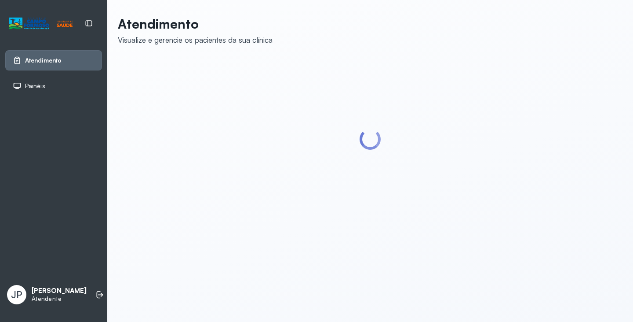  What do you see at coordinates (17, 294) in the screenshot?
I see `span: JP` at bounding box center [17, 294].